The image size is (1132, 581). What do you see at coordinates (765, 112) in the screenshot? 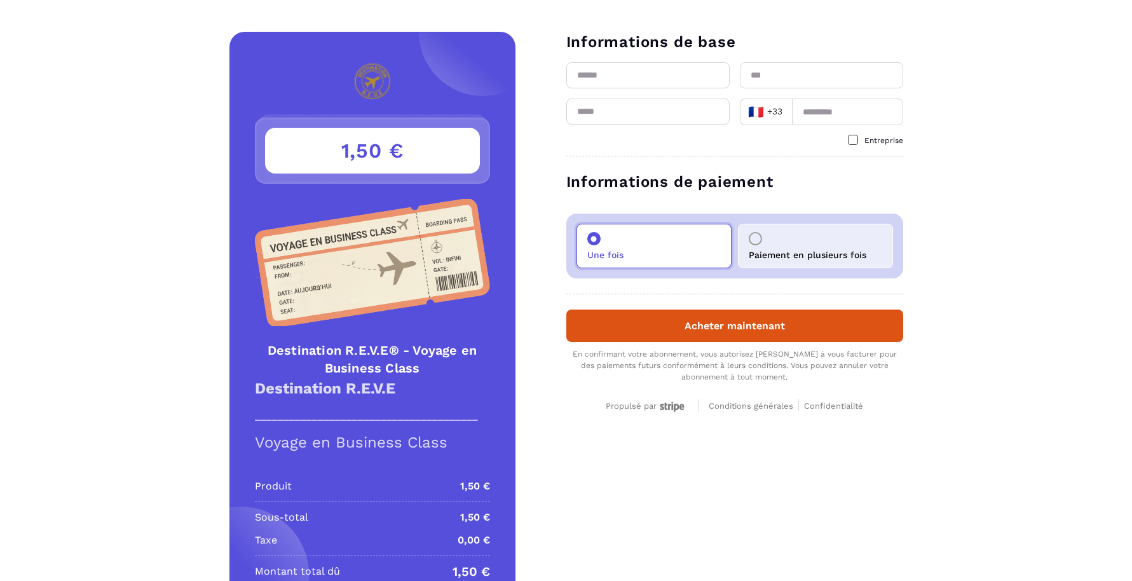
I see `span: +33` at bounding box center [765, 112].